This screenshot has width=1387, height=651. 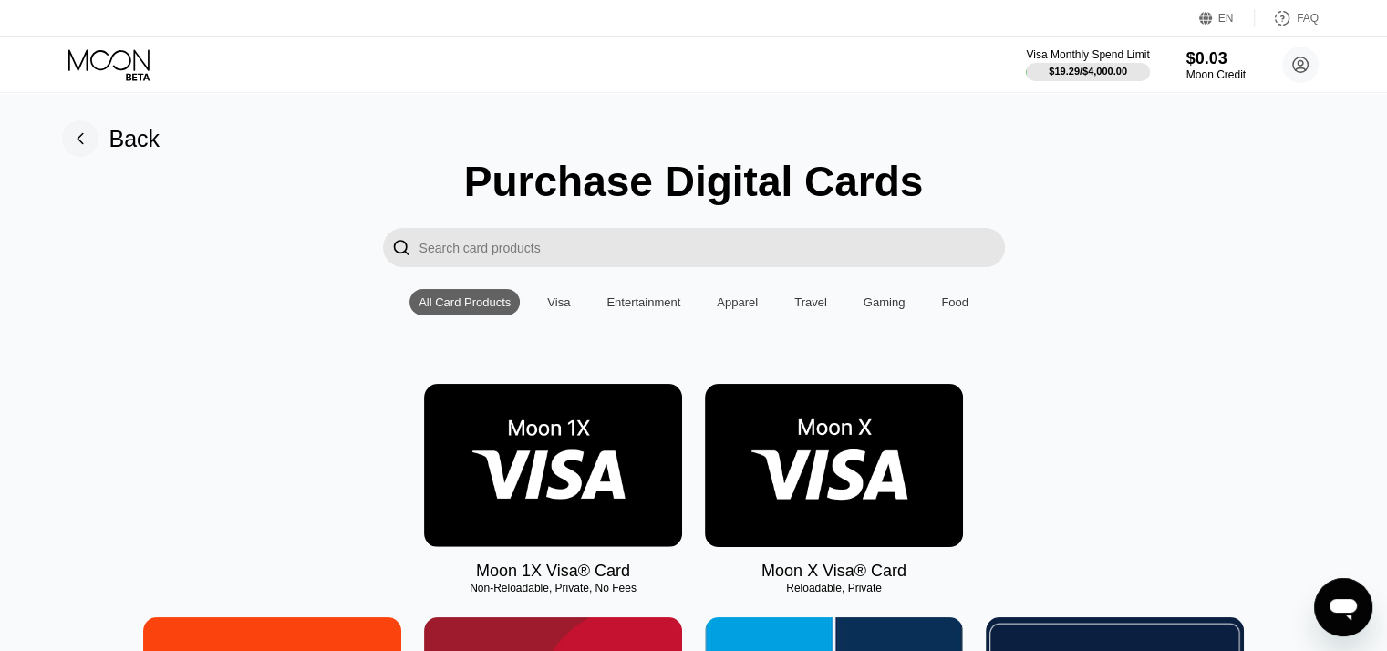 I want to click on div: Apparel, so click(x=737, y=302).